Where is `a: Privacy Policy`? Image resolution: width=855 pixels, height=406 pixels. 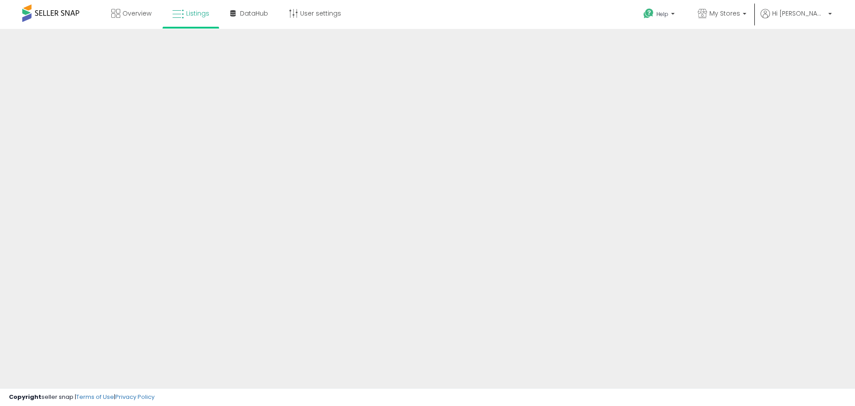 a: Privacy Policy is located at coordinates (135, 396).